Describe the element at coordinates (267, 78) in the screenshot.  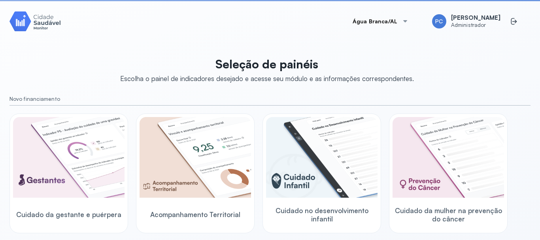
I see `div: Escolha o painel de indicadores desejado e acesse seu módulo e as informações correspondentes.` at that location.